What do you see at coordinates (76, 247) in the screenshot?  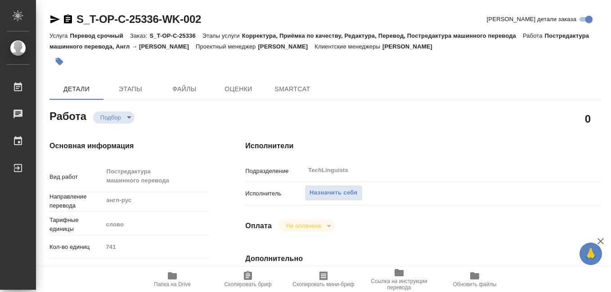 I see `p: Кол-во единиц` at bounding box center [76, 247].